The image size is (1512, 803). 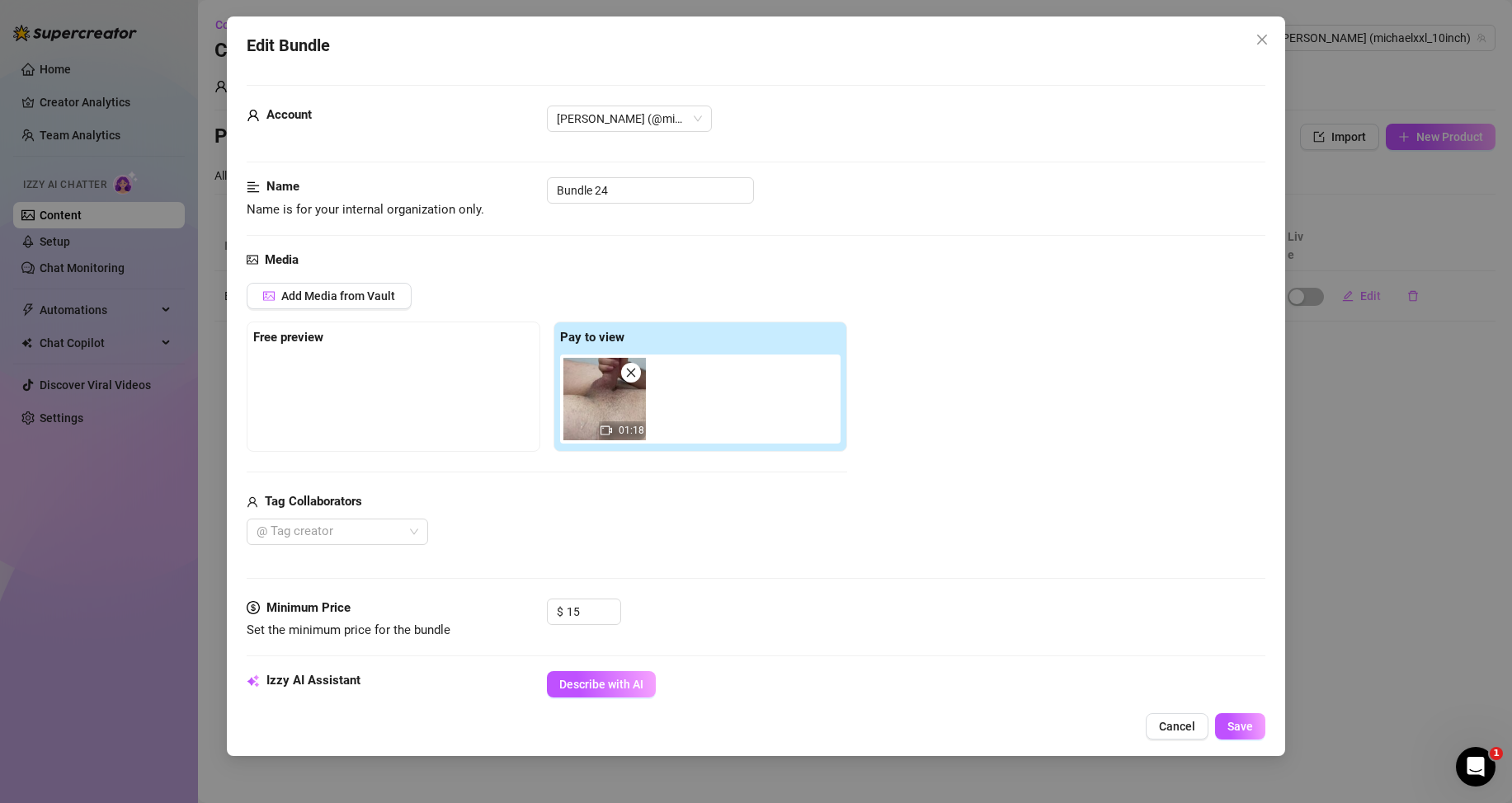 What do you see at coordinates (1262, 40) in the screenshot?
I see `button: Close` at bounding box center [1262, 40].